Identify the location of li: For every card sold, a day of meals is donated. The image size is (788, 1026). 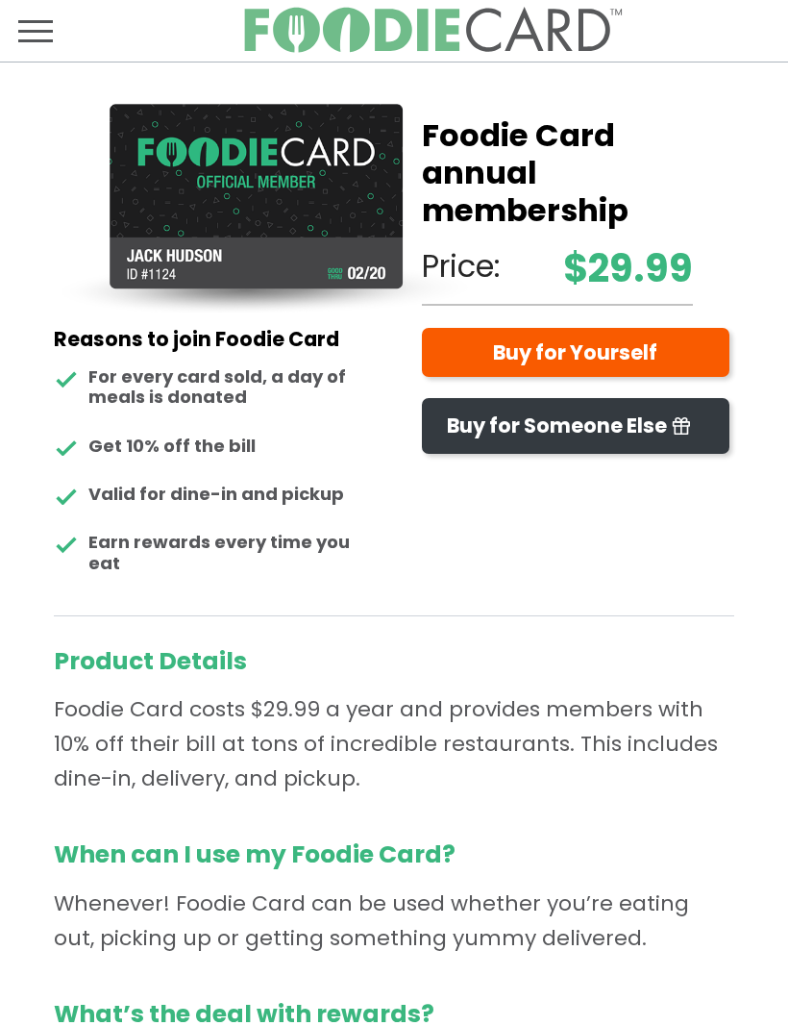
(210, 386).